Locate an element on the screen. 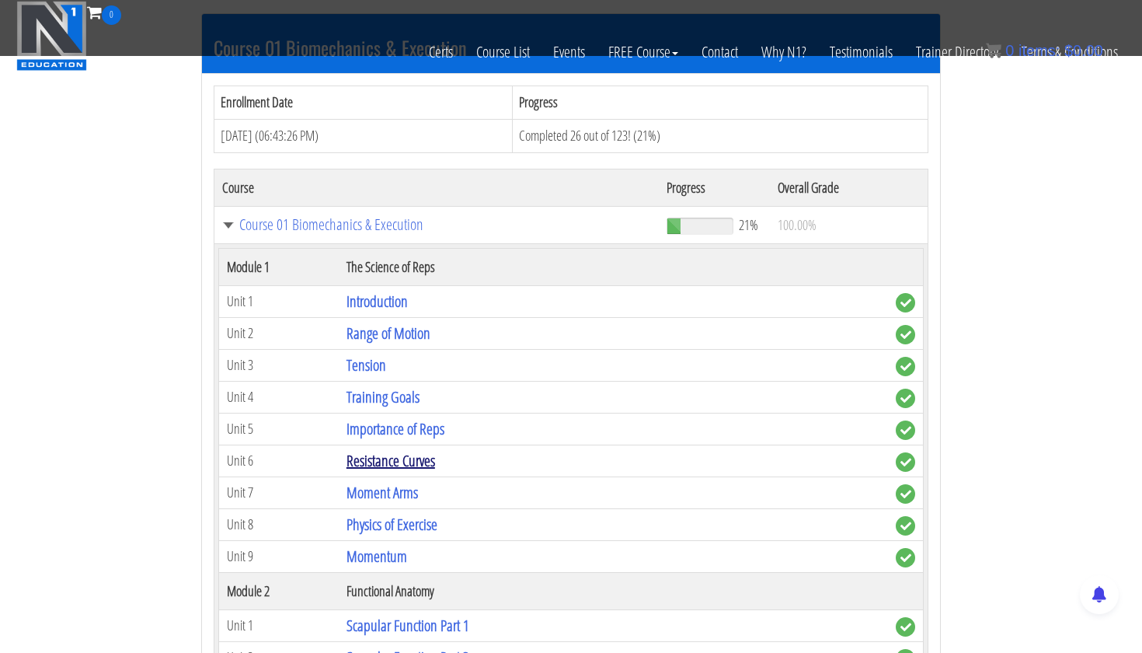 The width and height of the screenshot is (1142, 653). a: Training Goals is located at coordinates (383, 396).